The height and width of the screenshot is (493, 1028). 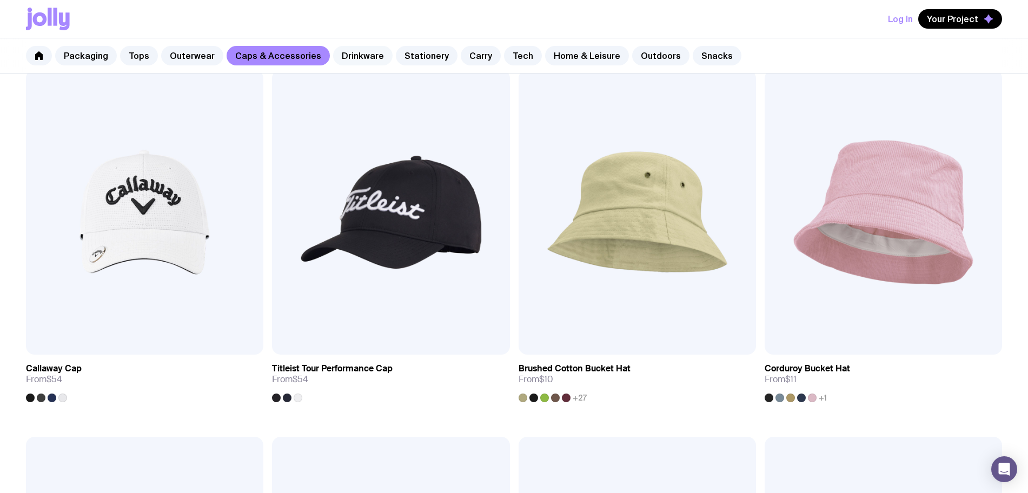 What do you see at coordinates (390, 379) in the screenshot?
I see `a: Titleist Tour Performance CapFrom$54` at bounding box center [390, 379].